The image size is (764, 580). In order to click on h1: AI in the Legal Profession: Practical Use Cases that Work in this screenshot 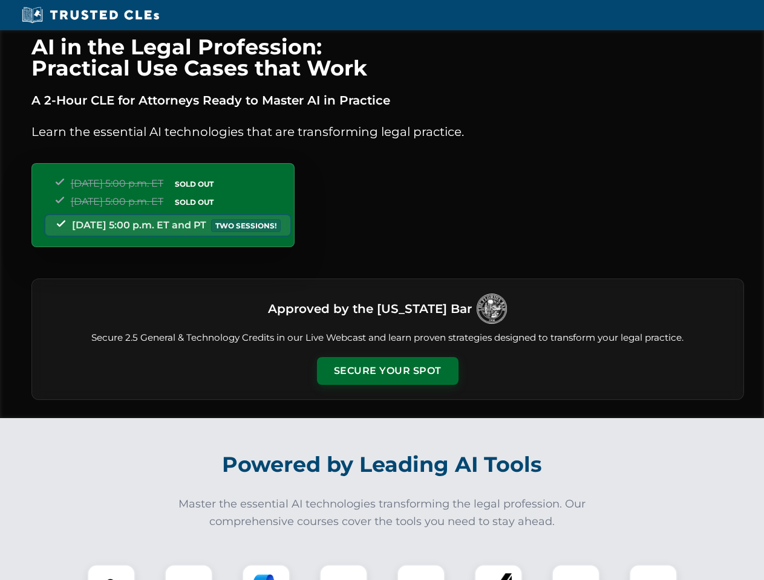, I will do `click(388, 57)`.